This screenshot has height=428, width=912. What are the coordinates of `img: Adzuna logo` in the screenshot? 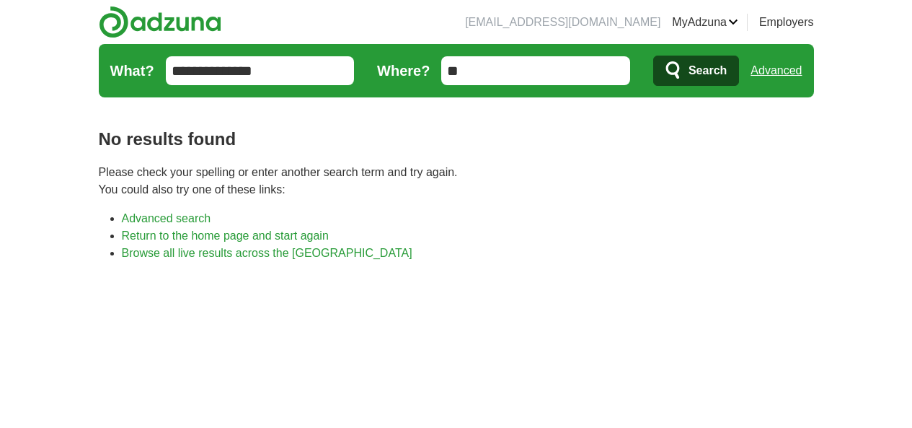 It's located at (160, 22).